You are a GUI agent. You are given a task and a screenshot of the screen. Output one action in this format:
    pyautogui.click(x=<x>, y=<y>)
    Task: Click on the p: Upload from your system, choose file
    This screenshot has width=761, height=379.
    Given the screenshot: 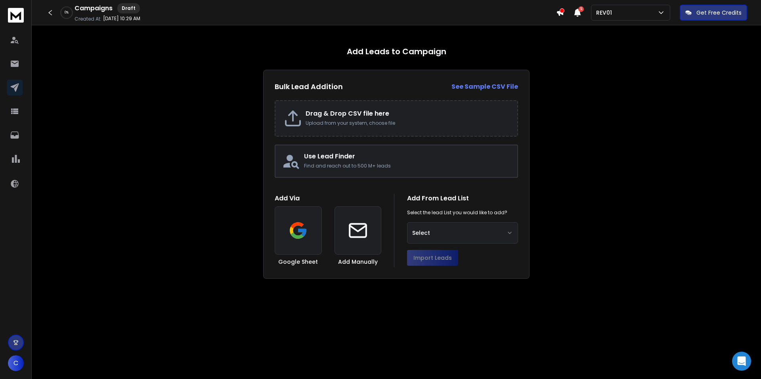 What is the action you would take?
    pyautogui.click(x=408, y=123)
    